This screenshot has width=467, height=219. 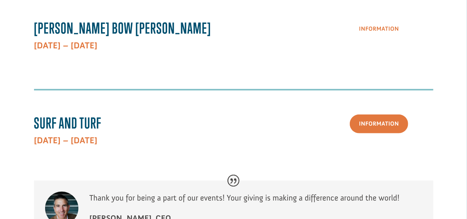 What do you see at coordinates (128, 125) in the screenshot?
I see `h3: Surf and Turf` at bounding box center [128, 125].